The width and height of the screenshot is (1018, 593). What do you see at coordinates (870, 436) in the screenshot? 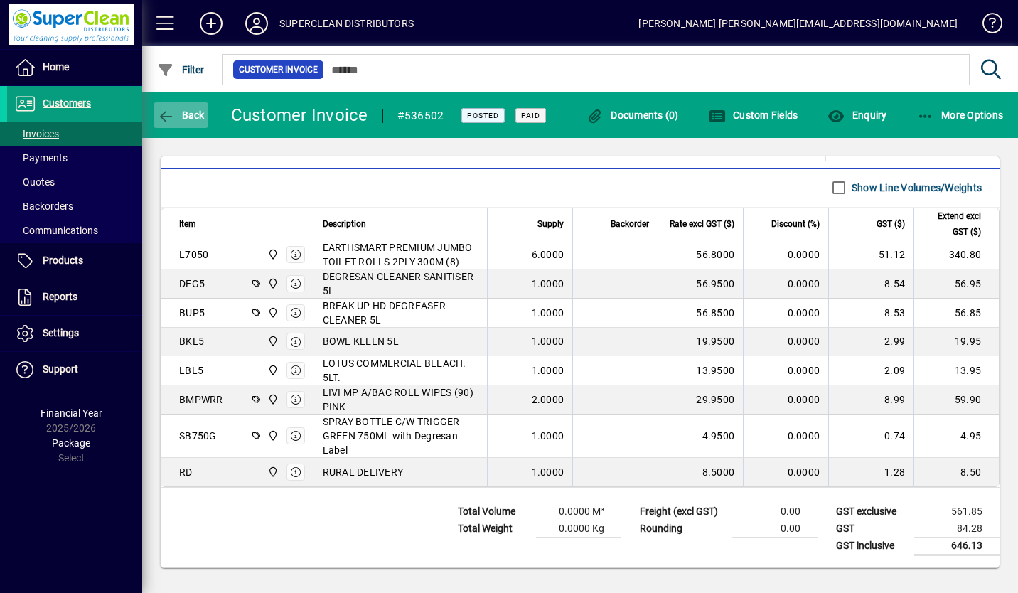
I see `td: 0.74` at bounding box center [870, 436].